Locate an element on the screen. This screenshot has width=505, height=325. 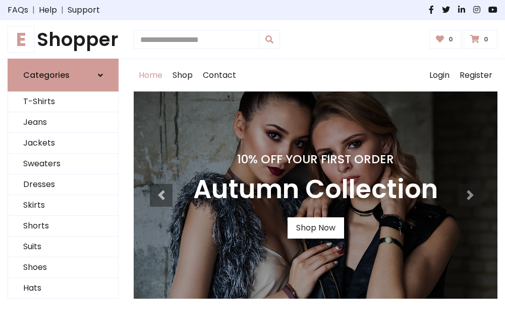
a: Help is located at coordinates (48, 10).